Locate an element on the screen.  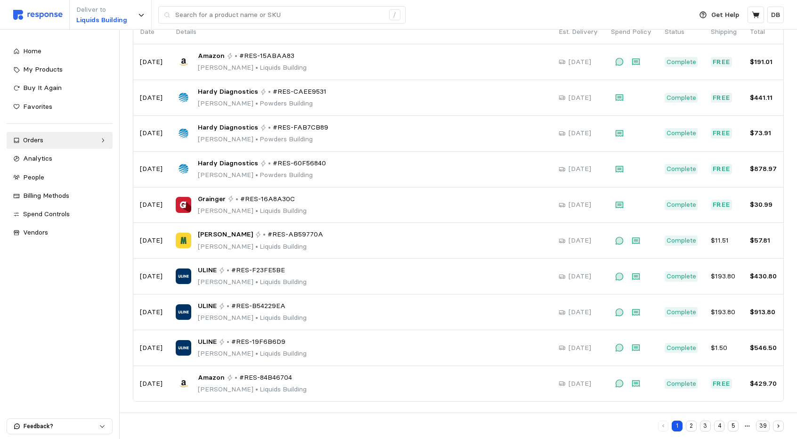
p: Shipping is located at coordinates (723, 32).